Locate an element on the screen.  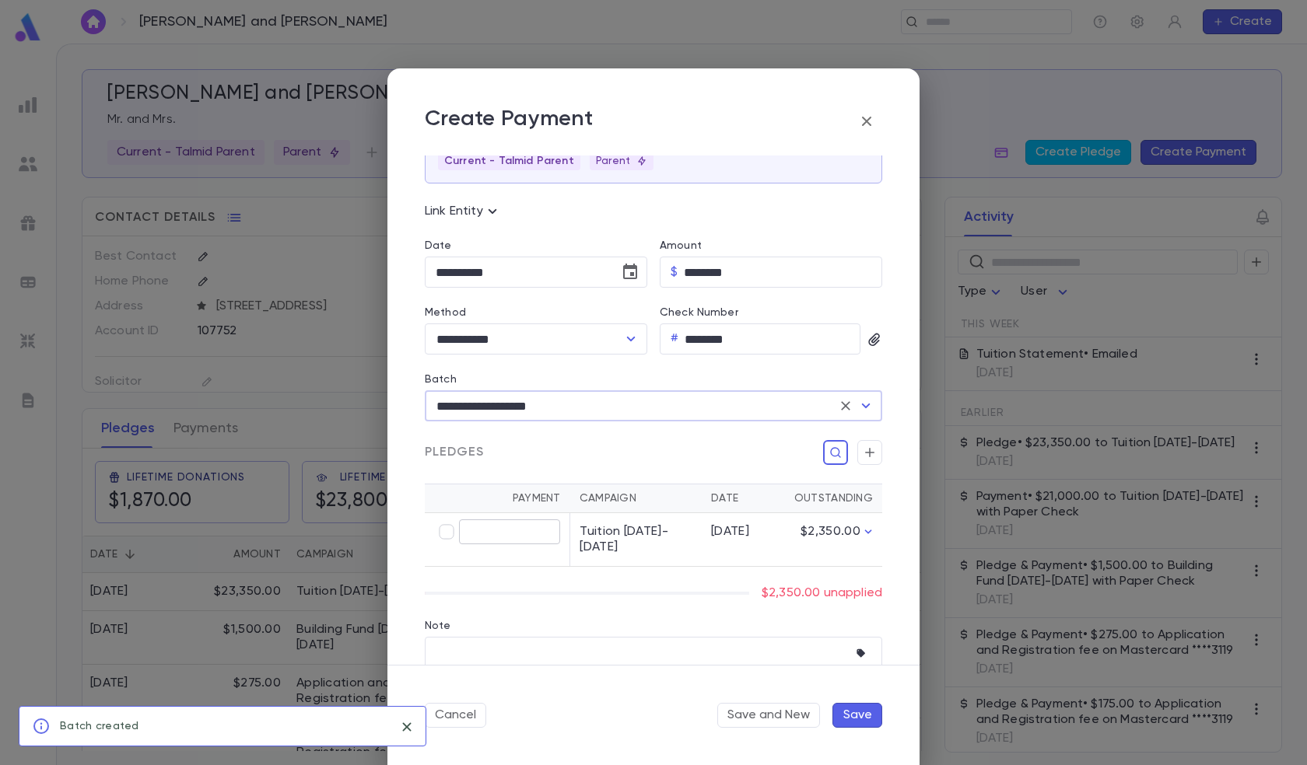
label: Note is located at coordinates (438, 626).